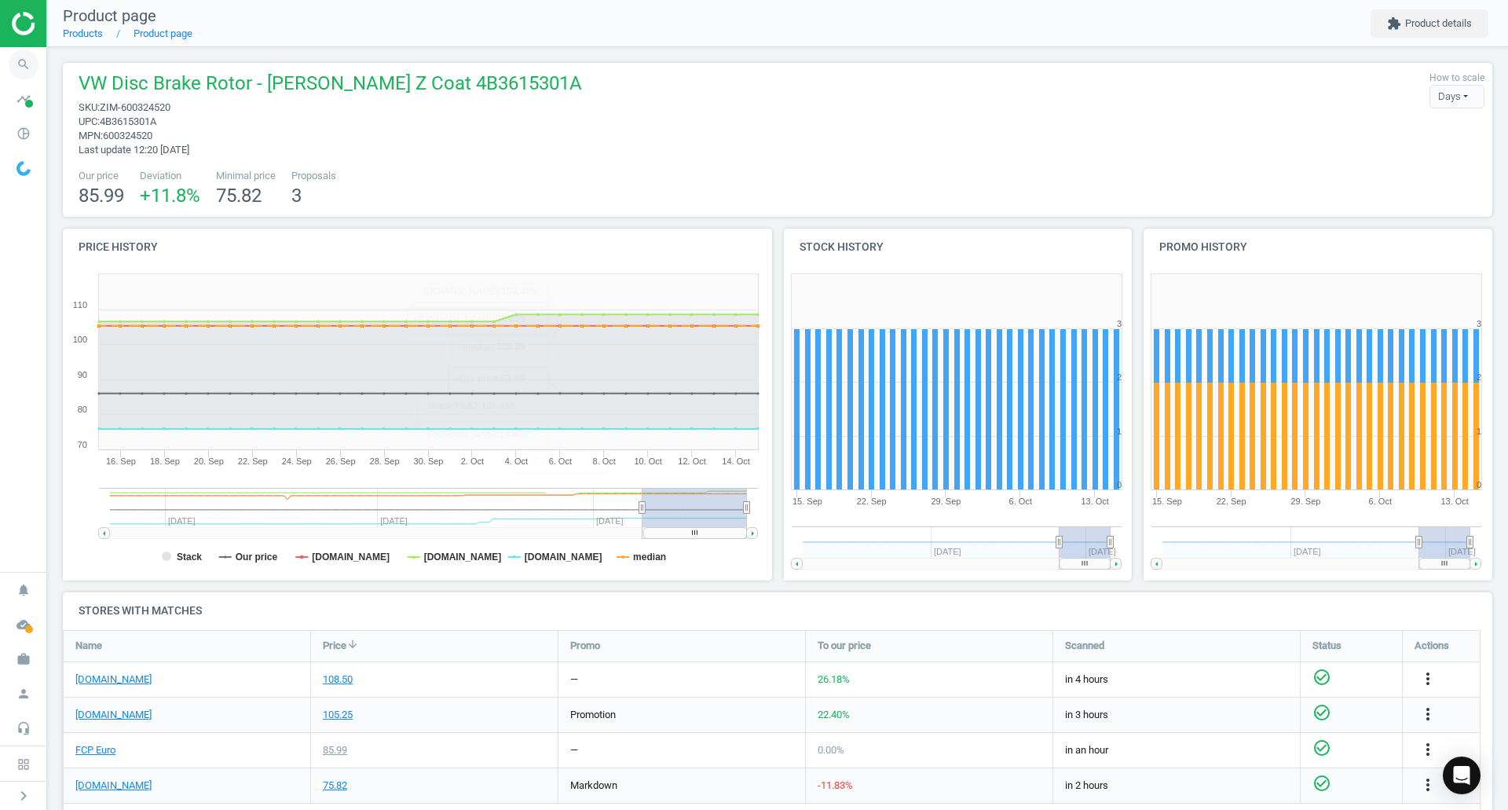 This screenshot has height=810, width=1508. What do you see at coordinates (24, 168) in the screenshot?
I see `img: wGWNvw8QSZomAAAAABJRU5ErkJggg==` at bounding box center [24, 168].